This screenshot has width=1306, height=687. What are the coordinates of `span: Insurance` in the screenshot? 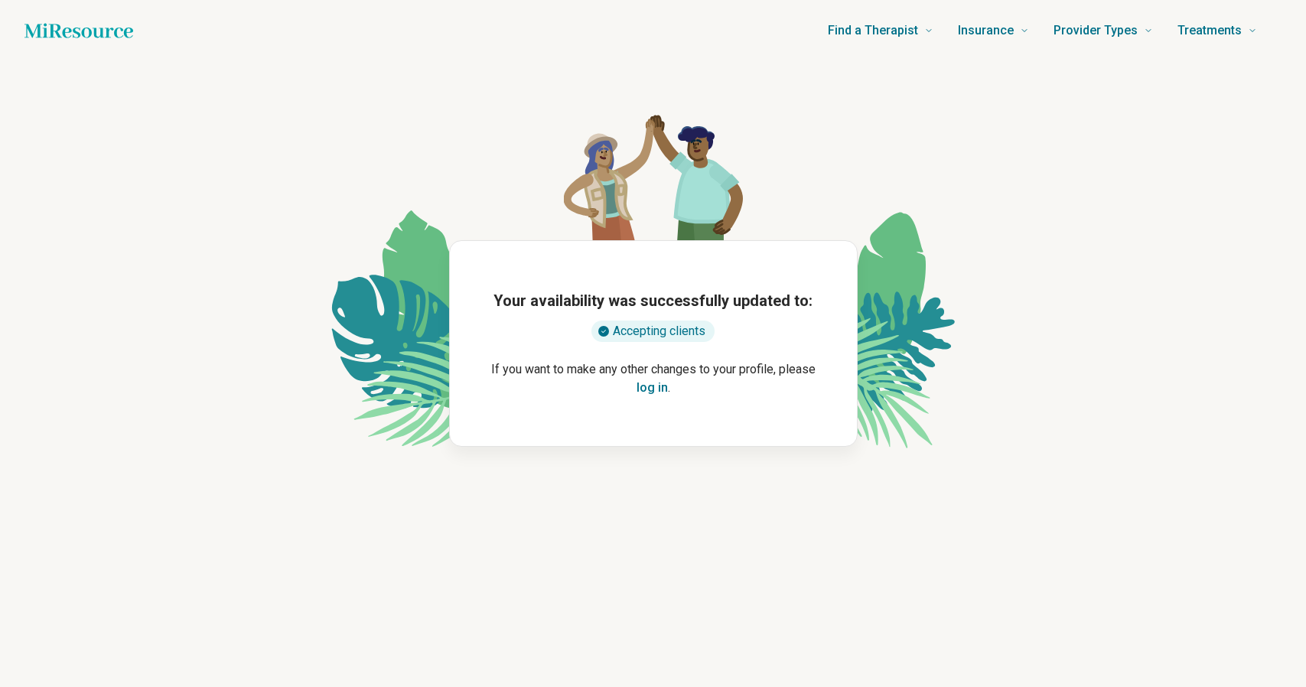 It's located at (985, 31).